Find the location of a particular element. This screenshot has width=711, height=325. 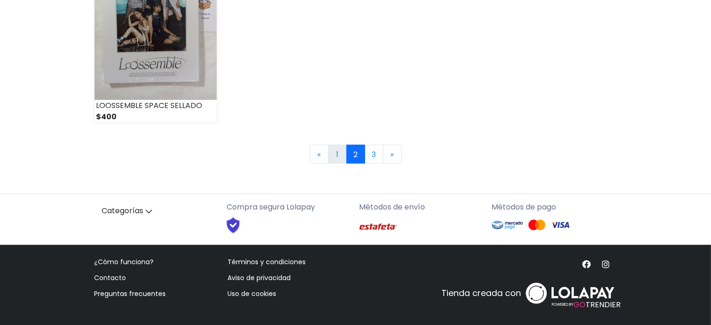

img: Estafeta Logo is located at coordinates (378, 227).